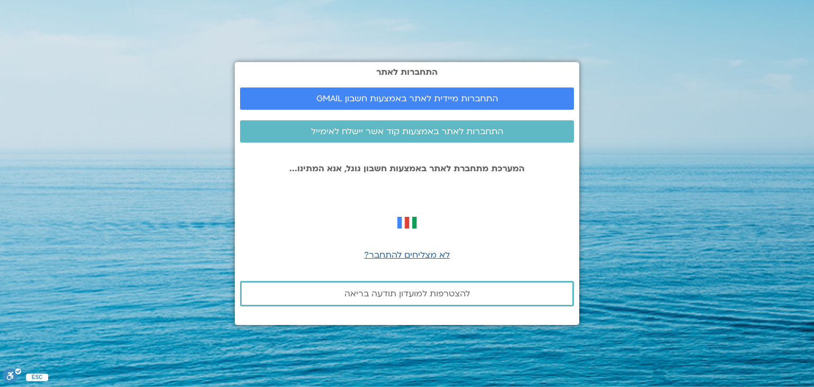 The image size is (814, 387). I want to click on a: התחברות לאתר באמצעות קוד אשר יישלח לאימייל, so click(407, 131).